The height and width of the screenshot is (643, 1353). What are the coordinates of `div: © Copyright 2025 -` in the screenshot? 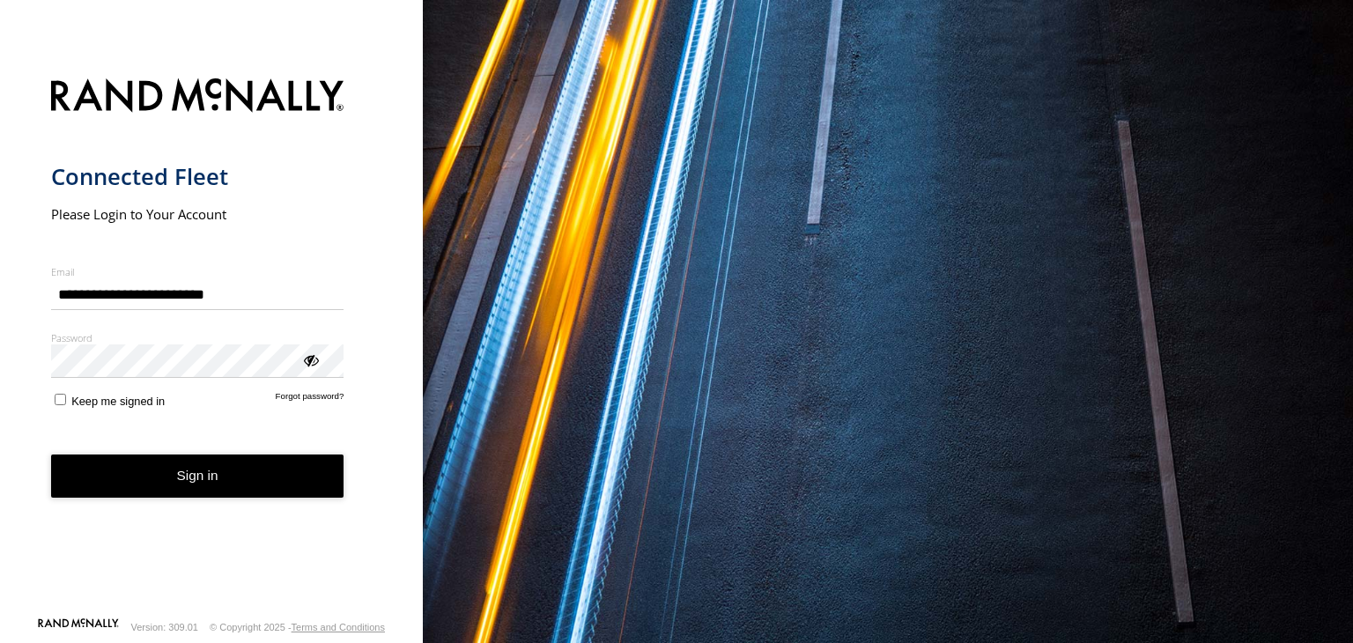 It's located at (297, 627).